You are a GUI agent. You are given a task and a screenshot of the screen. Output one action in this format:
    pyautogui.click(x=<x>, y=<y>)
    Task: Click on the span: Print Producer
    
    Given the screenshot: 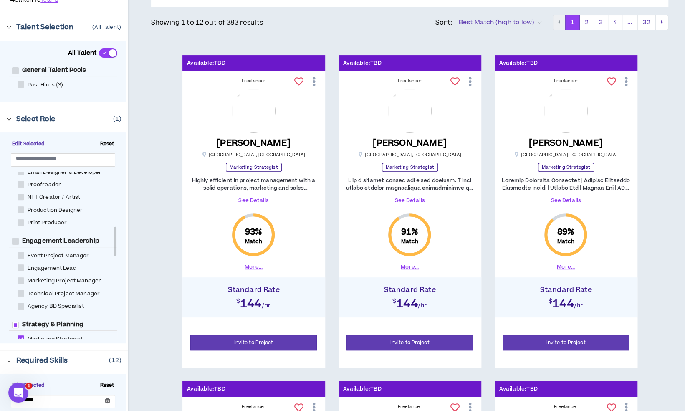 What is the action you would take?
    pyautogui.click(x=47, y=222)
    